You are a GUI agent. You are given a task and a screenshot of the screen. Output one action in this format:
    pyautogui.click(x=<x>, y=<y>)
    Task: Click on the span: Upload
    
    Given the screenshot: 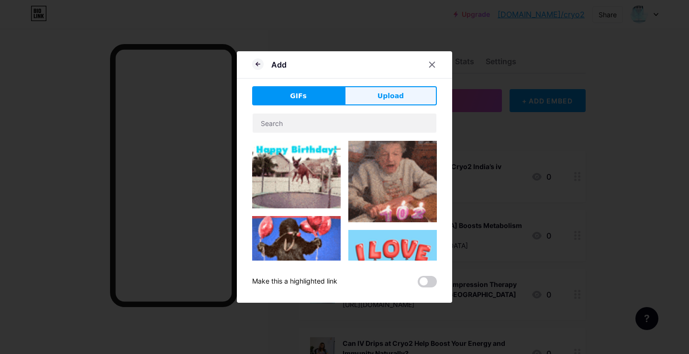 What is the action you would take?
    pyautogui.click(x=391, y=96)
    